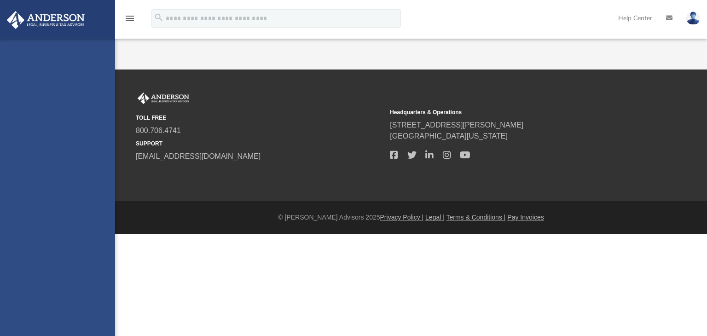 Image resolution: width=707 pixels, height=336 pixels. What do you see at coordinates (525, 217) in the screenshot?
I see `a: Pay Invoices` at bounding box center [525, 217].